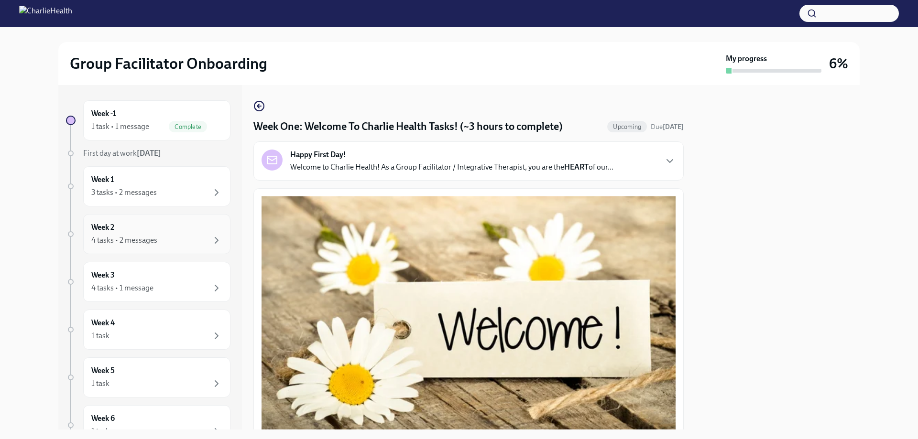 This screenshot has height=439, width=918. I want to click on a: Week -11 task • 1 messageComplete, so click(148, 120).